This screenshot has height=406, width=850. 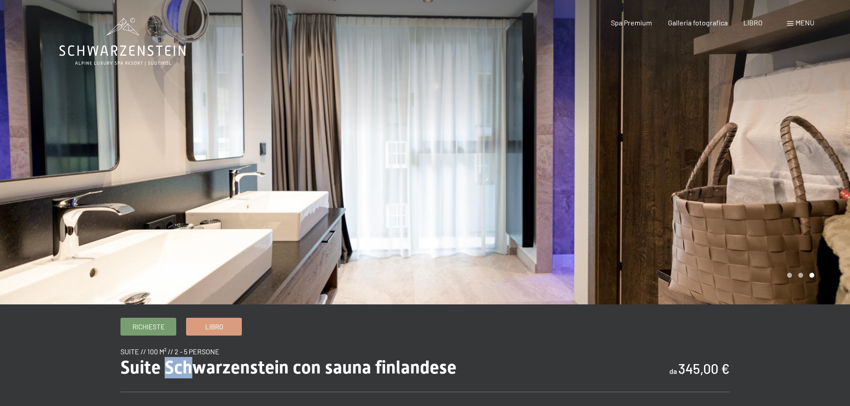 What do you see at coordinates (753, 22) in the screenshot?
I see `a: LIBRO` at bounding box center [753, 22].